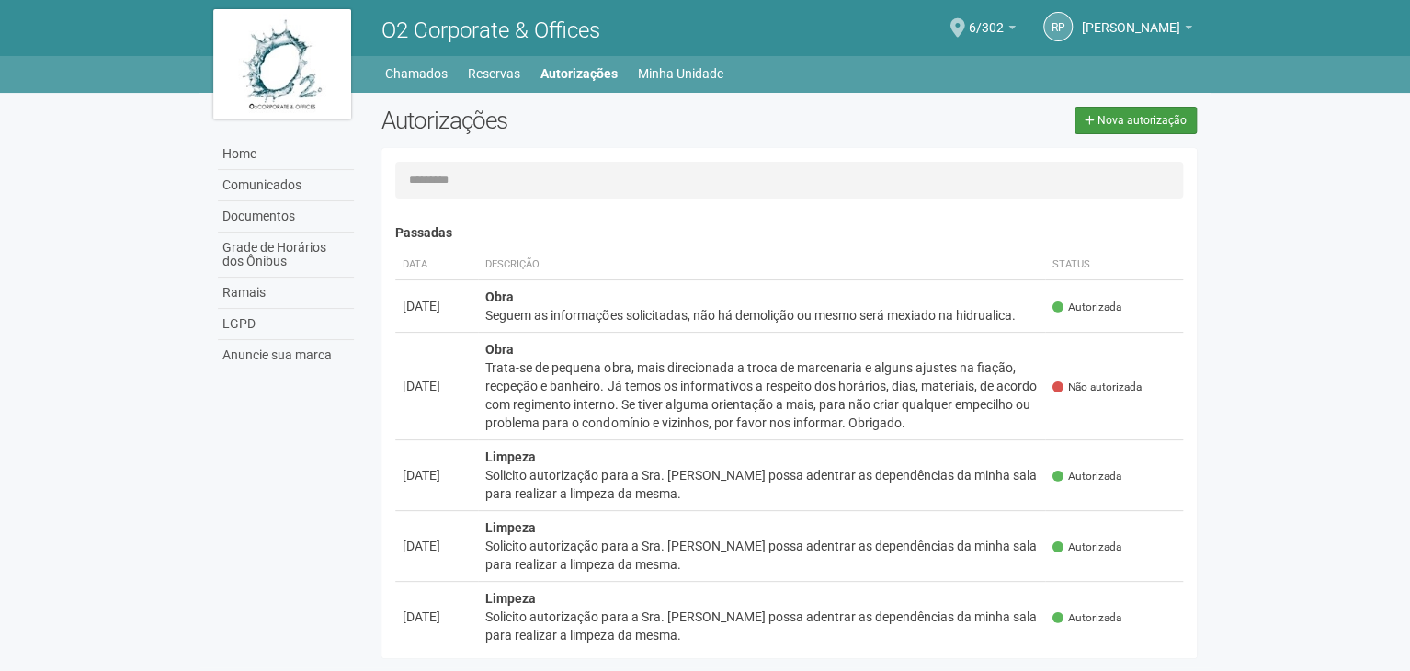  What do you see at coordinates (992, 30) in the screenshot?
I see `a: 6/302` at bounding box center [992, 30].